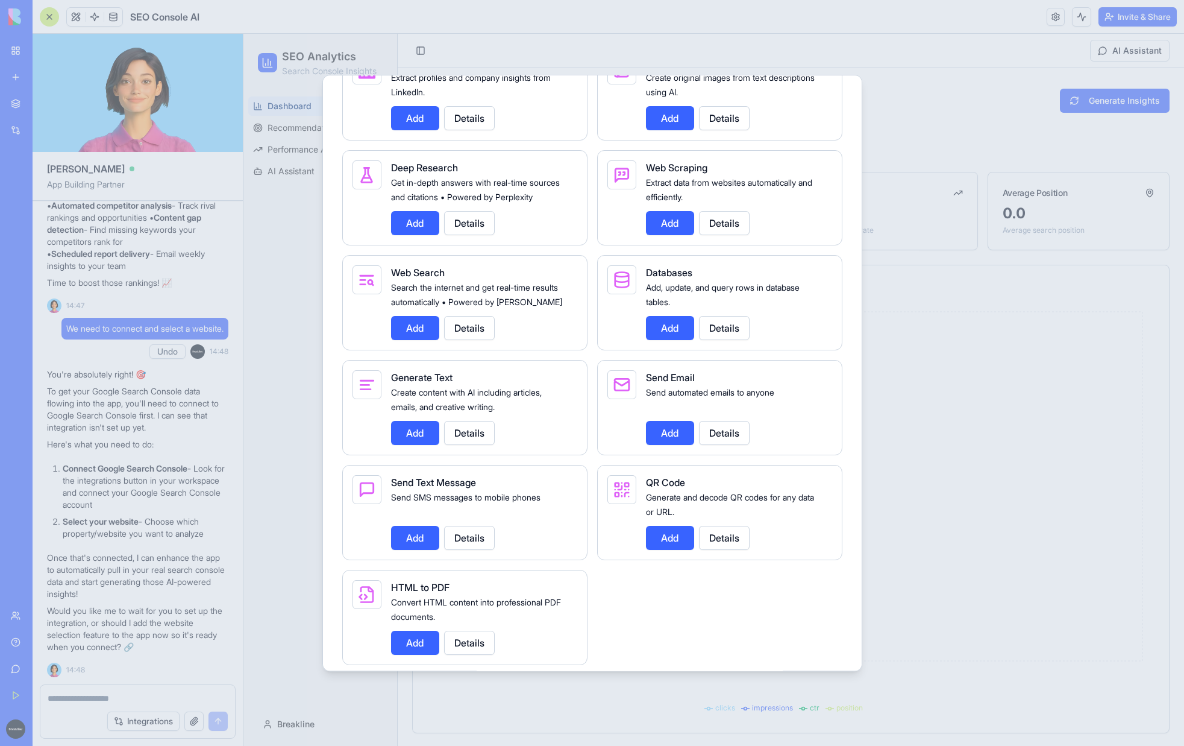 The width and height of the screenshot is (1184, 746). Describe the element at coordinates (710, 392) in the screenshot. I see `span: Send automated emails to anyone` at that location.